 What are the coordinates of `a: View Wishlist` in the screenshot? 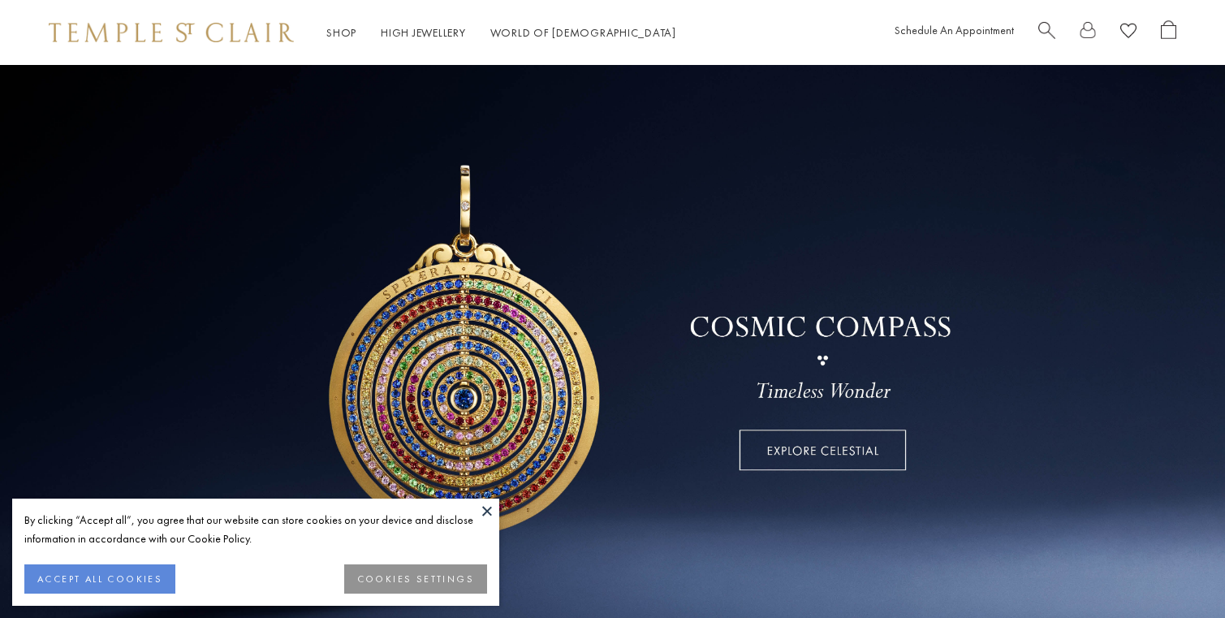 It's located at (1128, 32).